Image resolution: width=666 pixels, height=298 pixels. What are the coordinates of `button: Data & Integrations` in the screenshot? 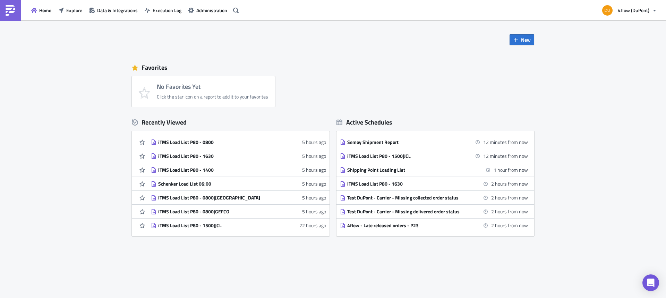 It's located at (113, 10).